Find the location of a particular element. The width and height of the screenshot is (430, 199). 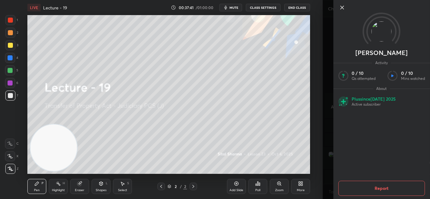

div: Pen is located at coordinates (37, 191).